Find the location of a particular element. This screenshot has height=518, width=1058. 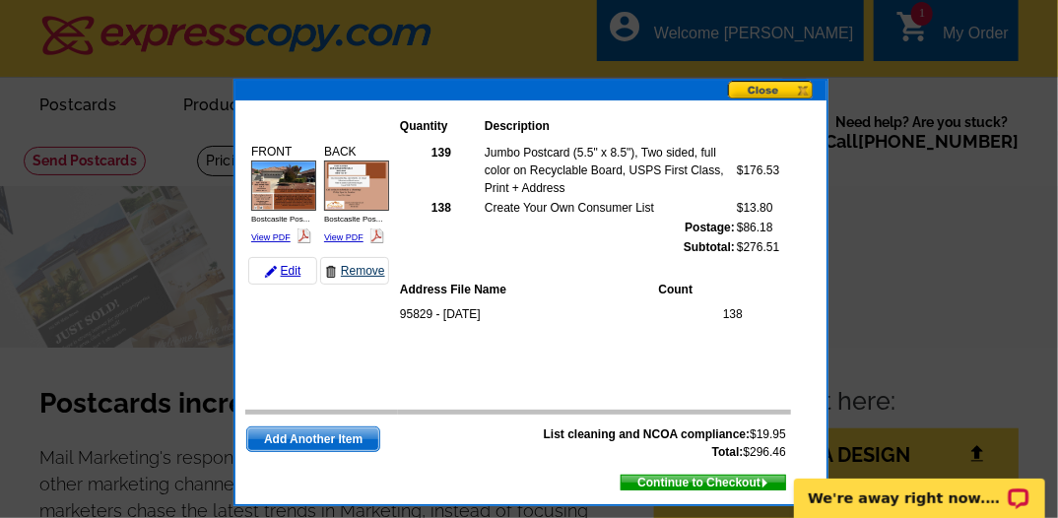

td: $13.80 is located at coordinates (758, 208).